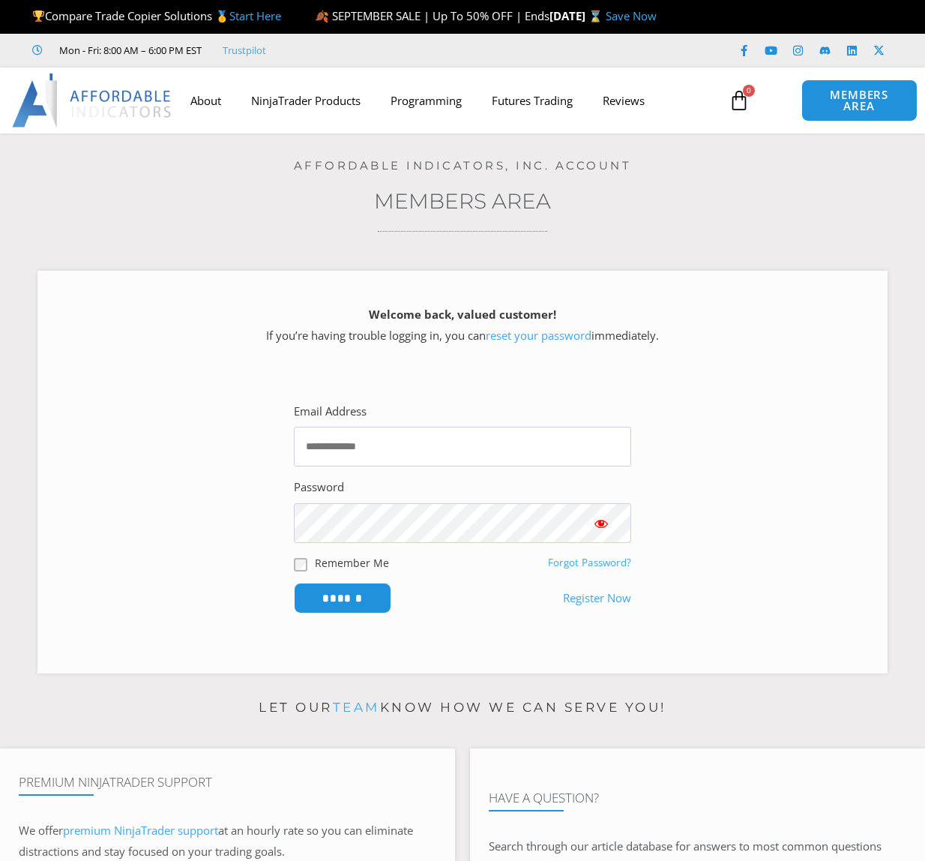  I want to click on span: 0, so click(749, 91).